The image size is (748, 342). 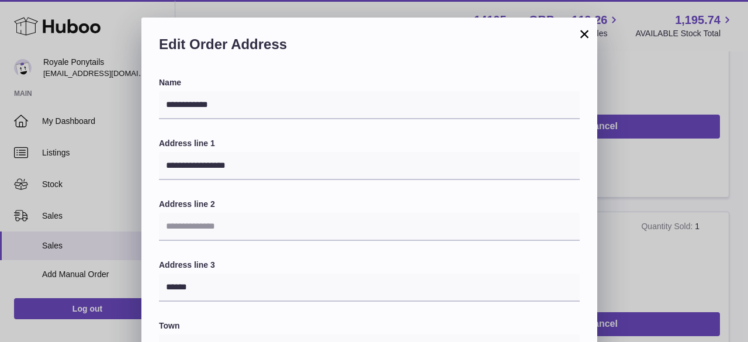 I want to click on h2: Edit Order Address, so click(x=369, y=47).